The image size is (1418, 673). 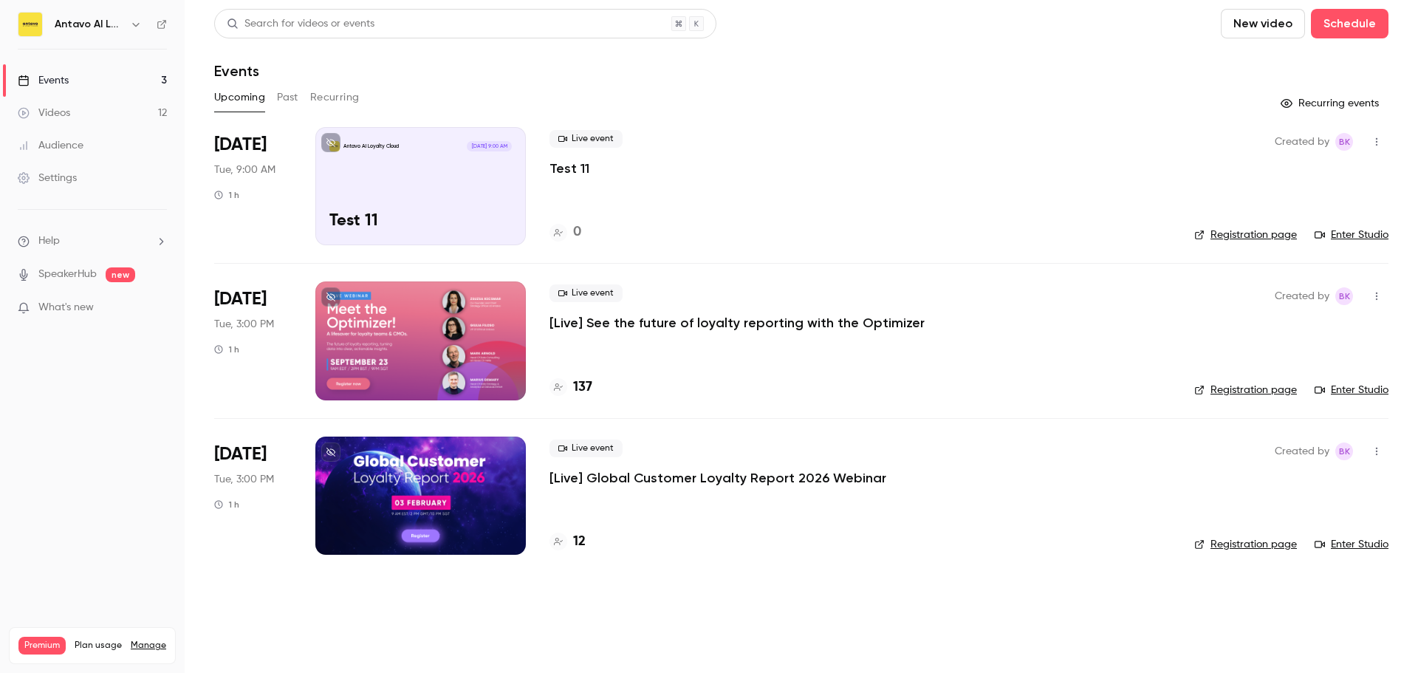 I want to click on span: Plan usage, so click(x=98, y=645).